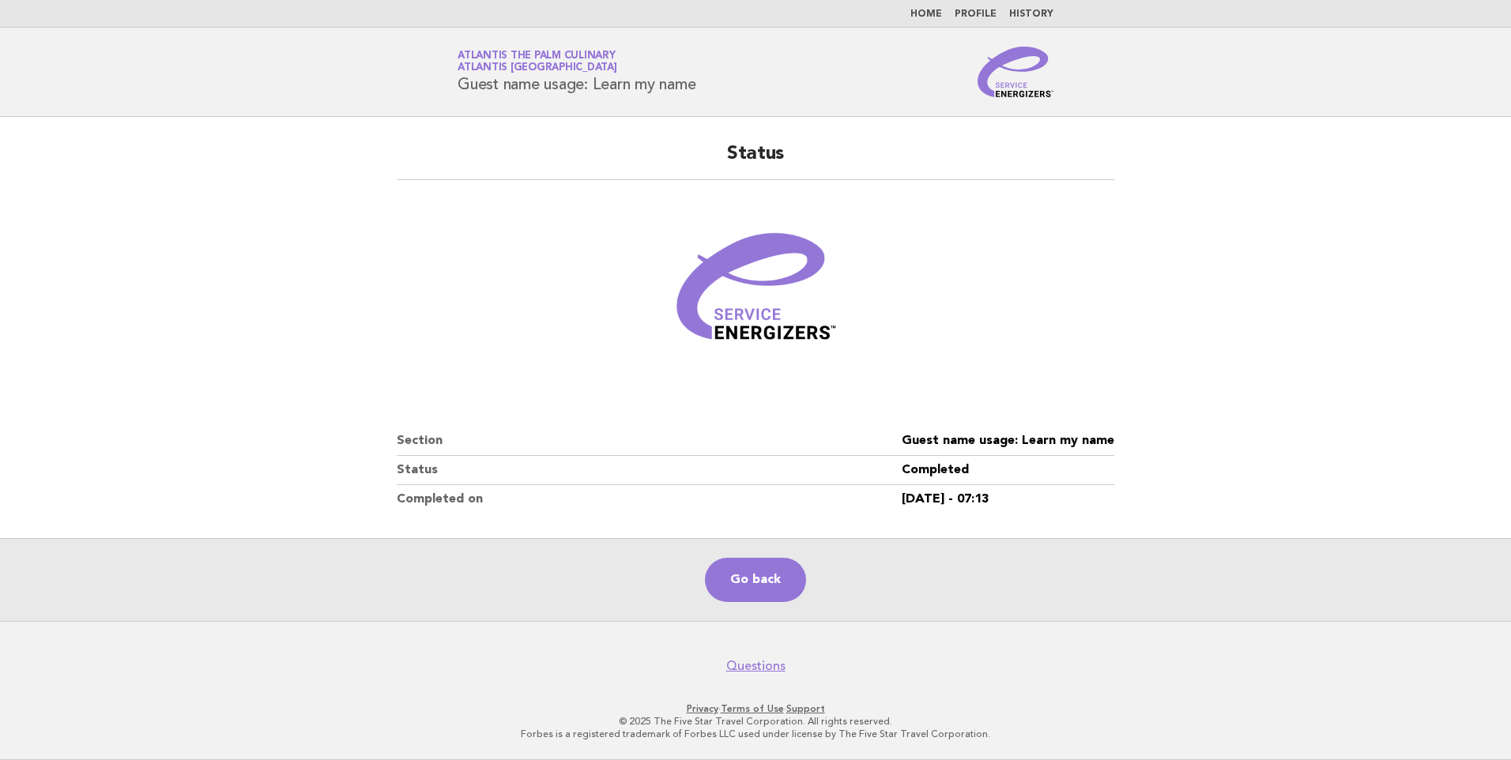 The height and width of the screenshot is (760, 1511). Describe the element at coordinates (926, 14) in the screenshot. I see `a: Home` at that location.